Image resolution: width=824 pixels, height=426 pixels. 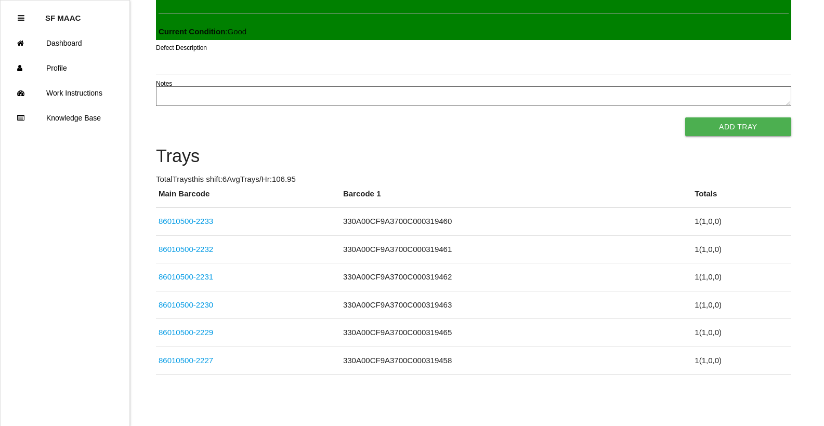 What do you see at coordinates (202, 31) in the screenshot?
I see `span: : Good` at bounding box center [202, 31].